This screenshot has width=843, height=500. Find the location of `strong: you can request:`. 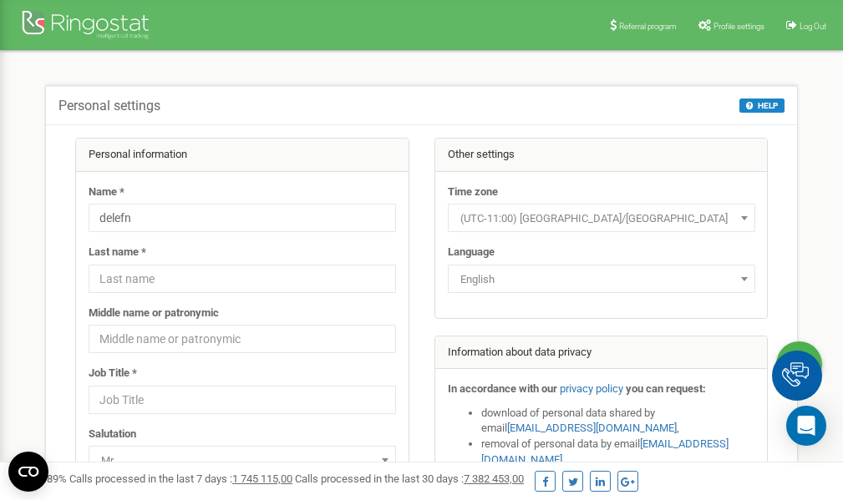

strong: you can request: is located at coordinates (666, 388).